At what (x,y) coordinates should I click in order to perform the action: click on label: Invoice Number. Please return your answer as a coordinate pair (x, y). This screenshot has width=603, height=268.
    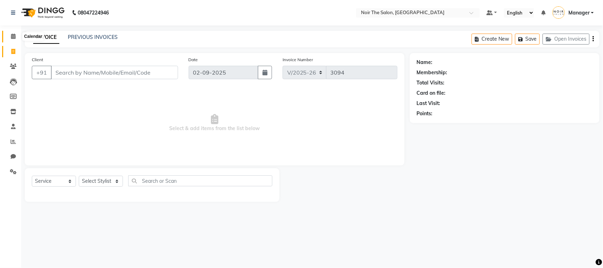
    Looking at the image, I should click on (298, 60).